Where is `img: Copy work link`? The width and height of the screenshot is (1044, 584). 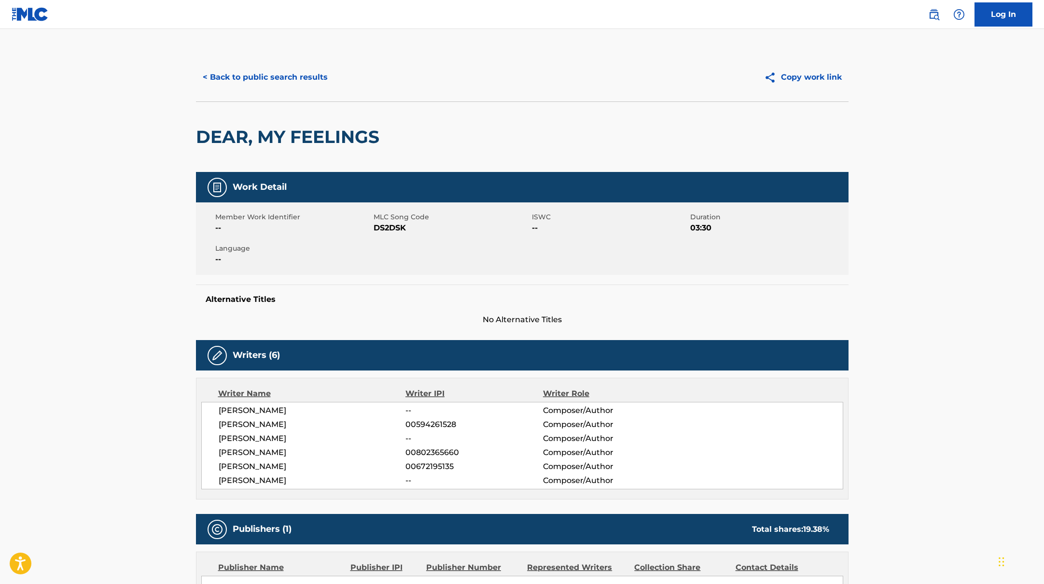
img: Copy work link is located at coordinates (773, 77).